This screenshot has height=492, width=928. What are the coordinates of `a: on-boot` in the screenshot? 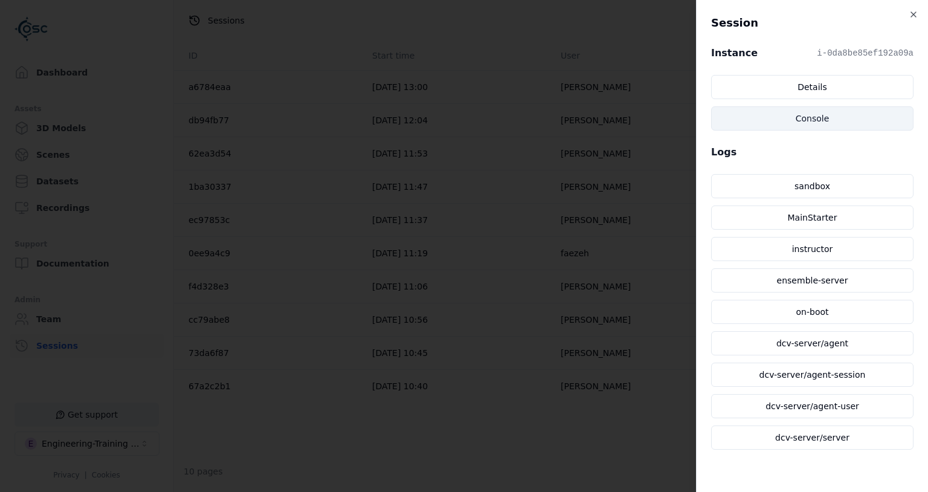 It's located at (812, 312).